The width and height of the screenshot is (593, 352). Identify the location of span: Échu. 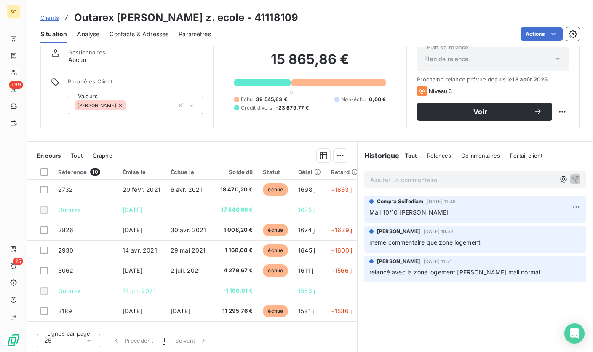
(247, 99).